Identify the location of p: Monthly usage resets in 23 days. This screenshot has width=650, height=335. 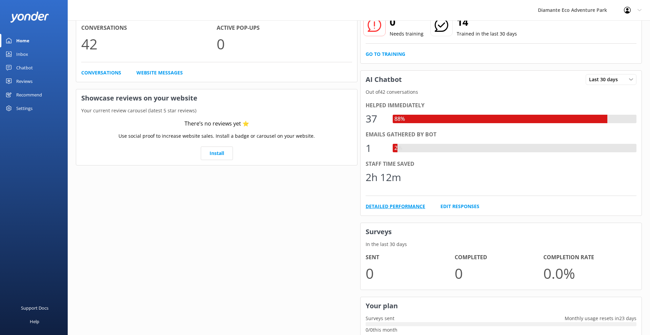
(601, 319).